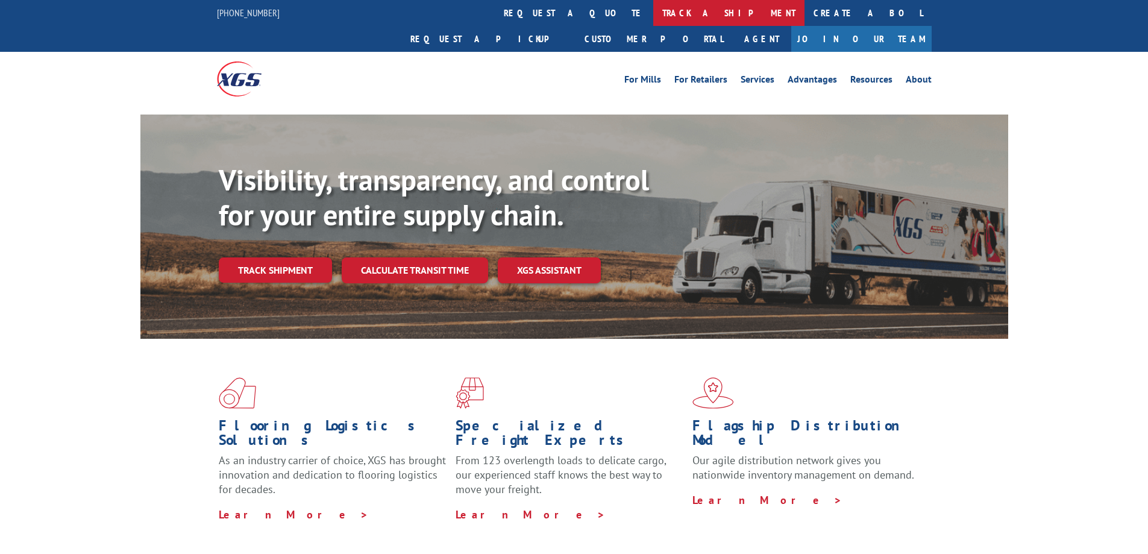  What do you see at coordinates (803, 467) in the screenshot?
I see `span: Our agile distribution network gives you nationwide inventory management on demand.` at bounding box center [803, 467].